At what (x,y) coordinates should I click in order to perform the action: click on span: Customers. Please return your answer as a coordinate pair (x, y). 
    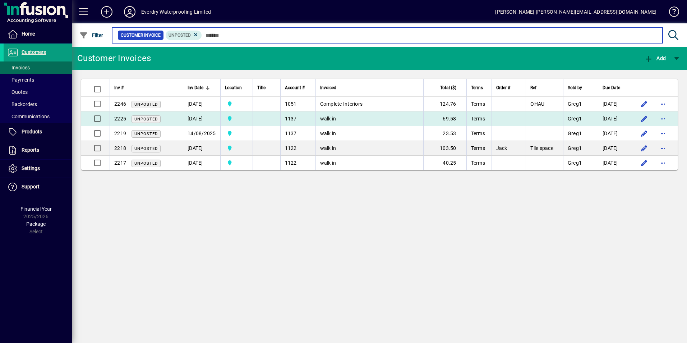
    Looking at the image, I should click on (34, 52).